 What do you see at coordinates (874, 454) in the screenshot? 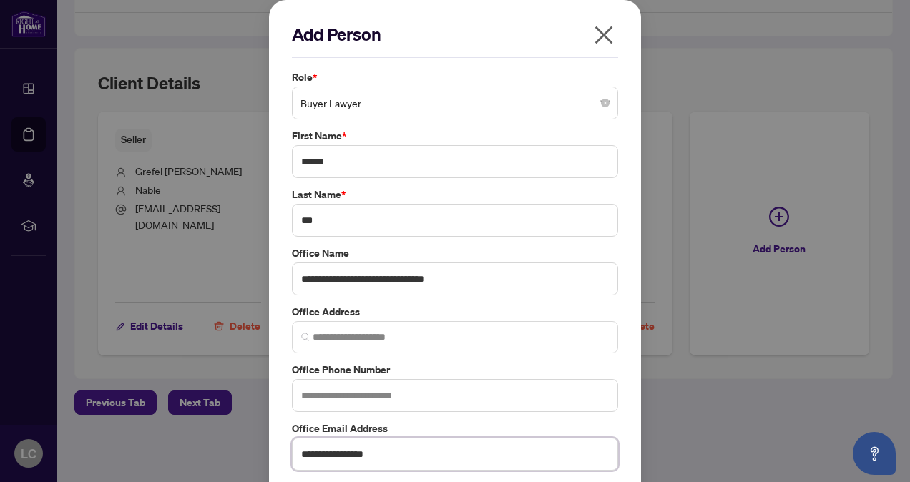
I see `button: Open asap` at bounding box center [874, 454].